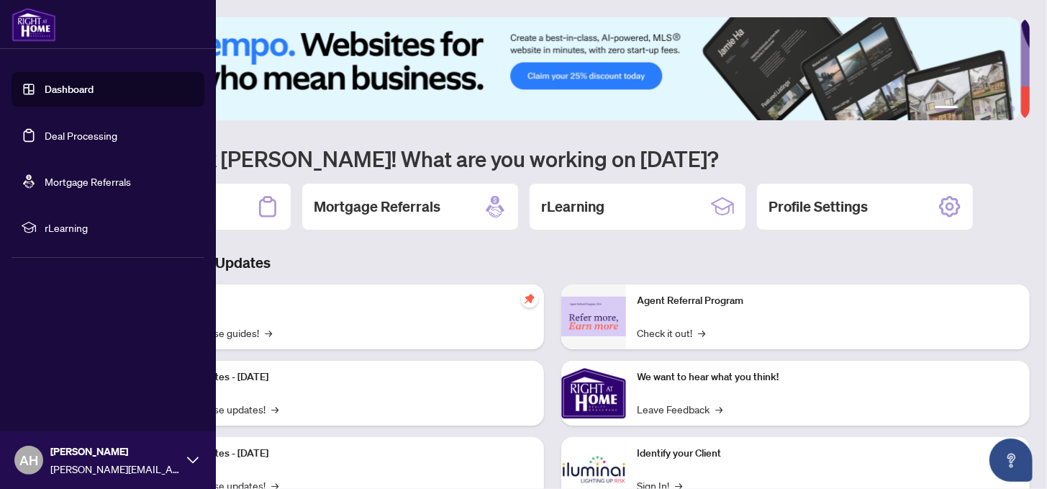 This screenshot has height=489, width=1047. What do you see at coordinates (594, 316) in the screenshot?
I see `img: Agent Referral Program` at bounding box center [594, 316].